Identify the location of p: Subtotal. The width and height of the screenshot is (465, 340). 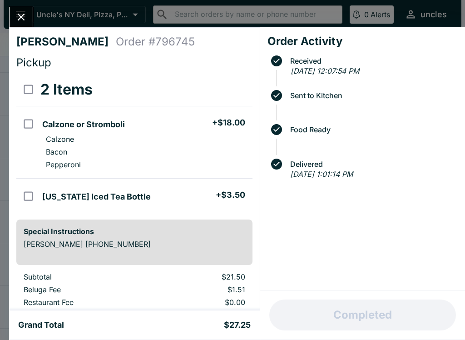
(84, 276).